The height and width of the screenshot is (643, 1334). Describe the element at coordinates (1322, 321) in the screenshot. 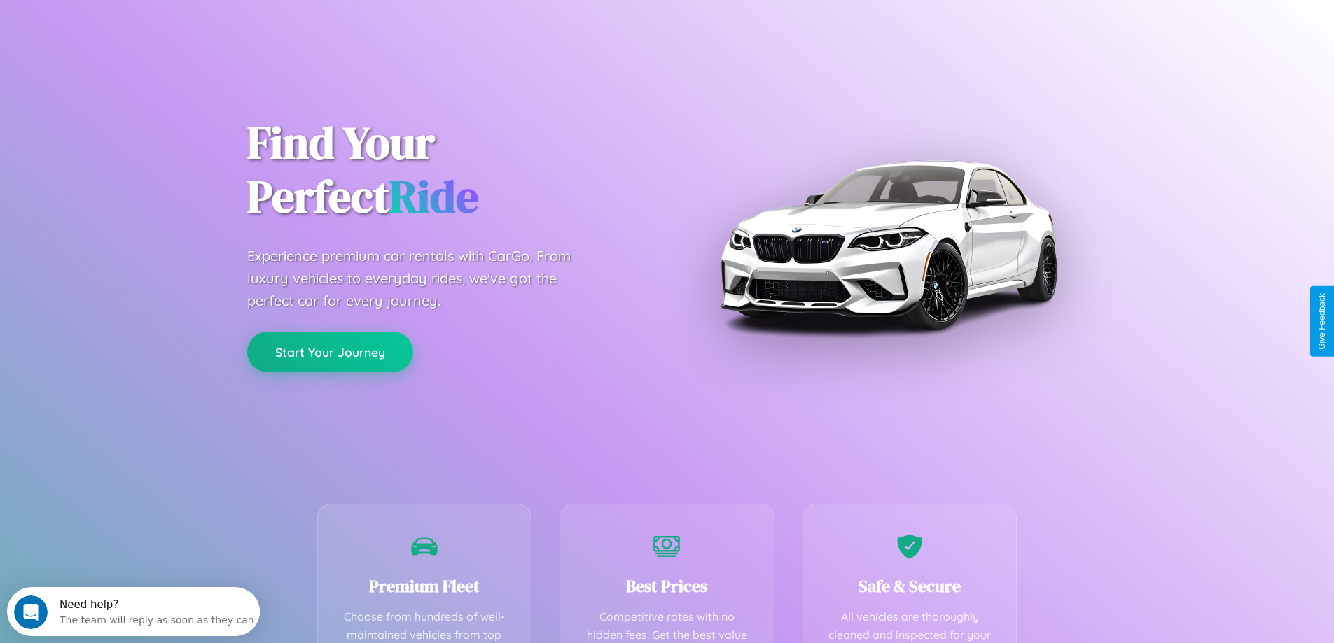

I see `div: Give Feedback` at that location.